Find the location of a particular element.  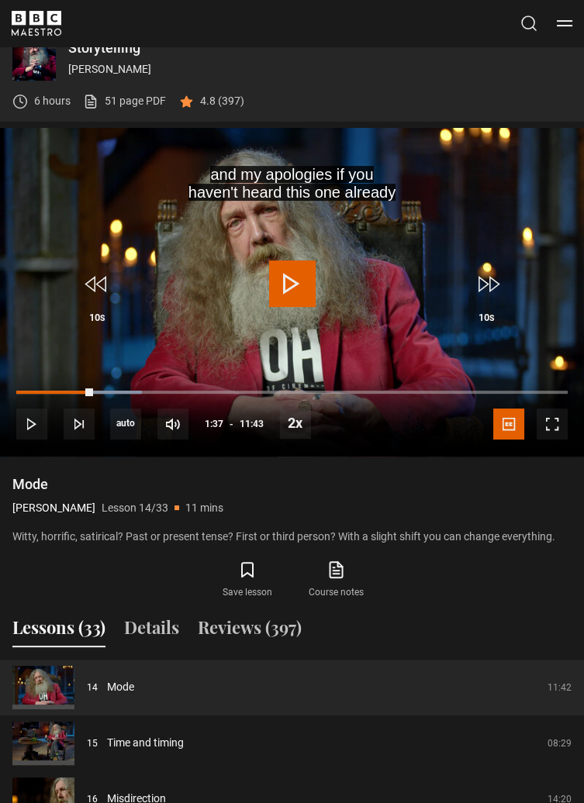

p: Storytelling is located at coordinates (319, 48).